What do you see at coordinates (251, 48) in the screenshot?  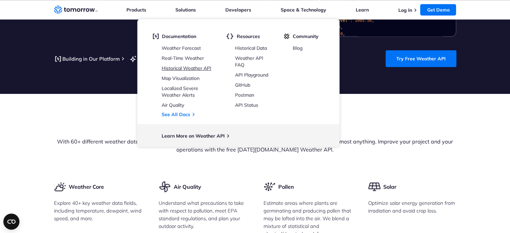 I see `a: Historical Data` at bounding box center [251, 48].